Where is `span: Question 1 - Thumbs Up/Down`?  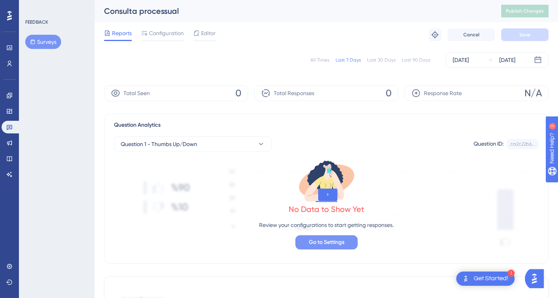
span: Question 1 - Thumbs Up/Down is located at coordinates (159, 144).